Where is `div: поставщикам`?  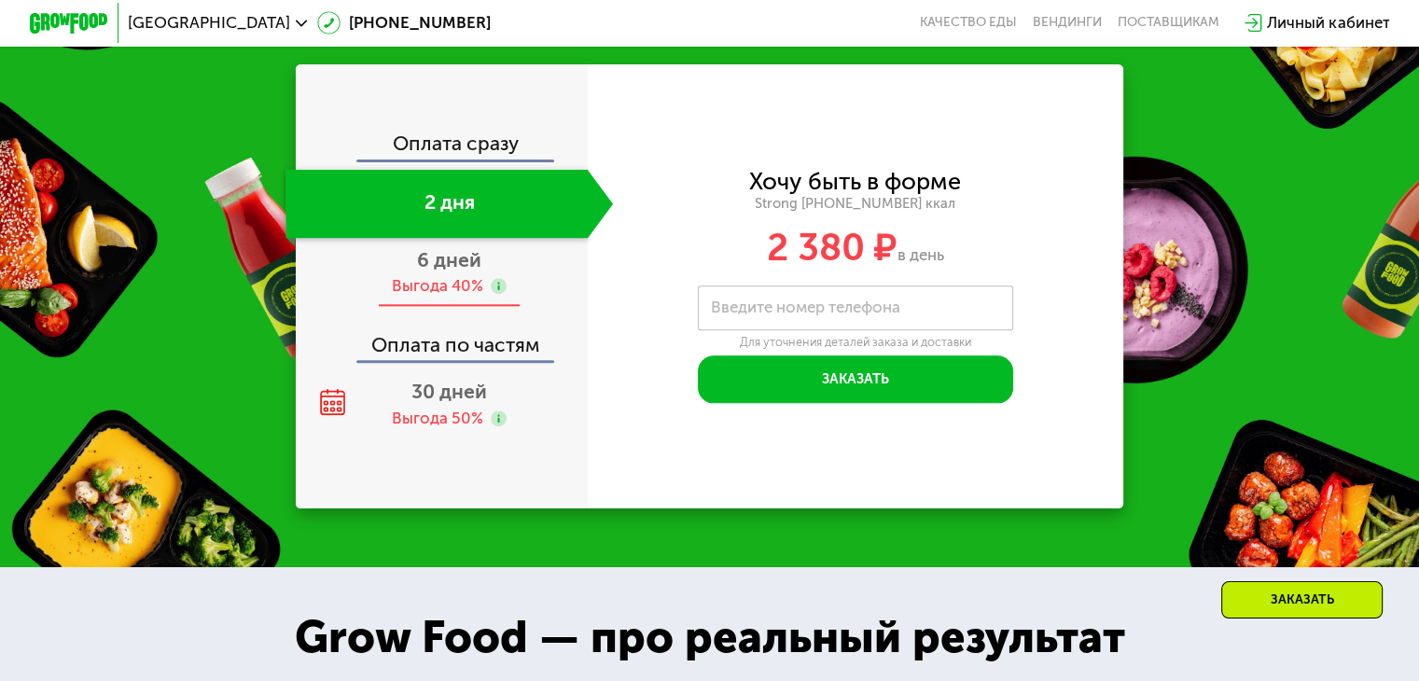
div: поставщикам is located at coordinates (1168, 22).